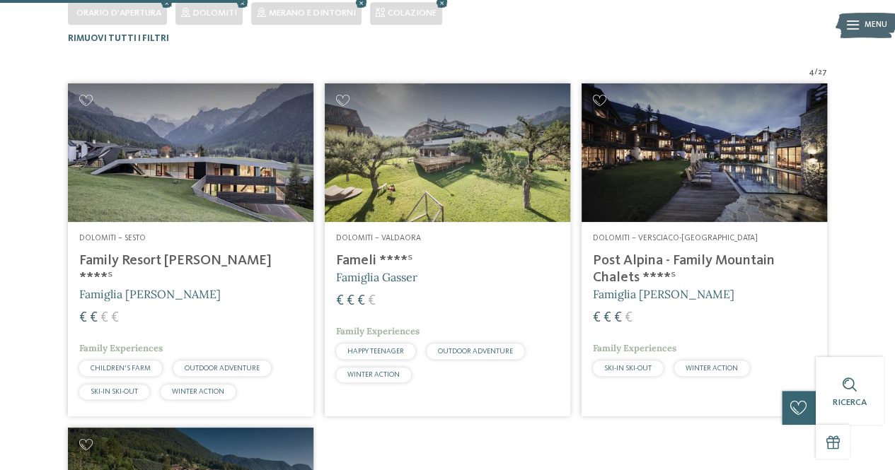  I want to click on span: Dolomiti – Sesto, so click(112, 238).